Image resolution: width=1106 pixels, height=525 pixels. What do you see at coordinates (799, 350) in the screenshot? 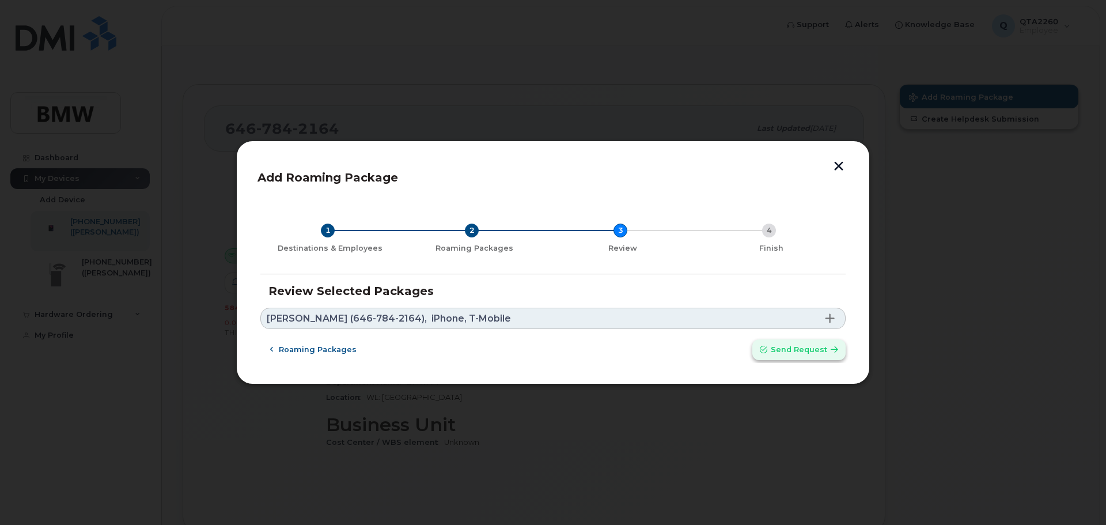
I see `button: Send request` at bounding box center [799, 350].